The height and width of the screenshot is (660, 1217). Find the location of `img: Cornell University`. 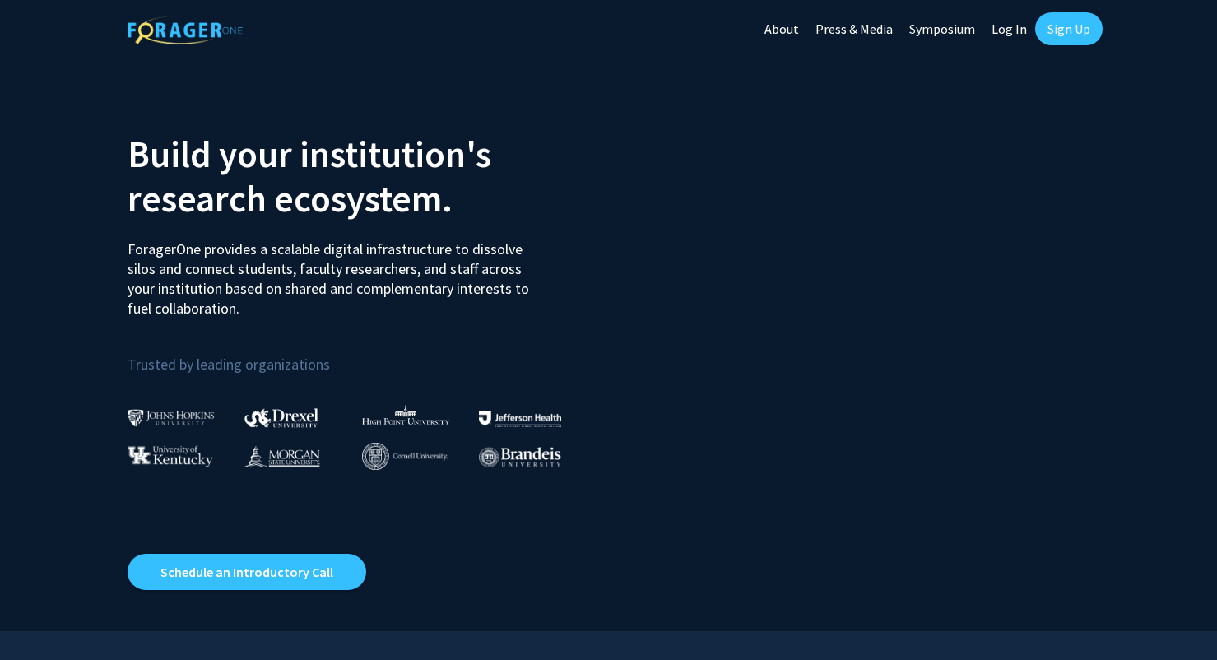

img: Cornell University is located at coordinates (405, 456).